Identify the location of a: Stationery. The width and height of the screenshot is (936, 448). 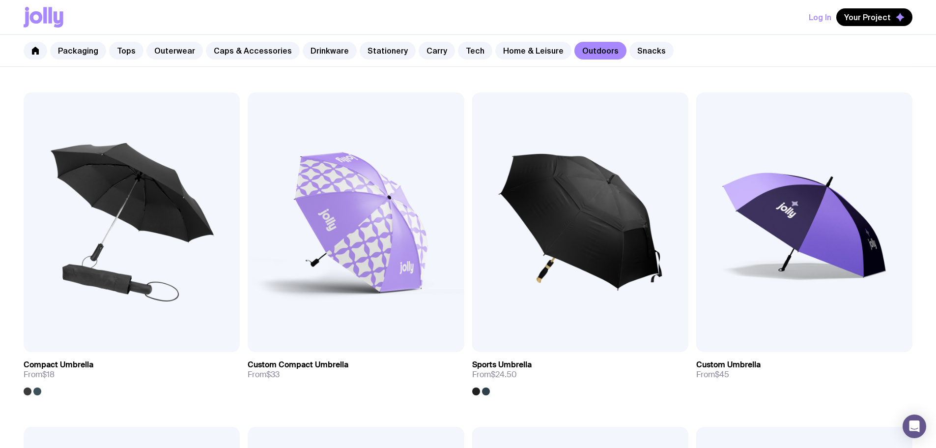
(388, 51).